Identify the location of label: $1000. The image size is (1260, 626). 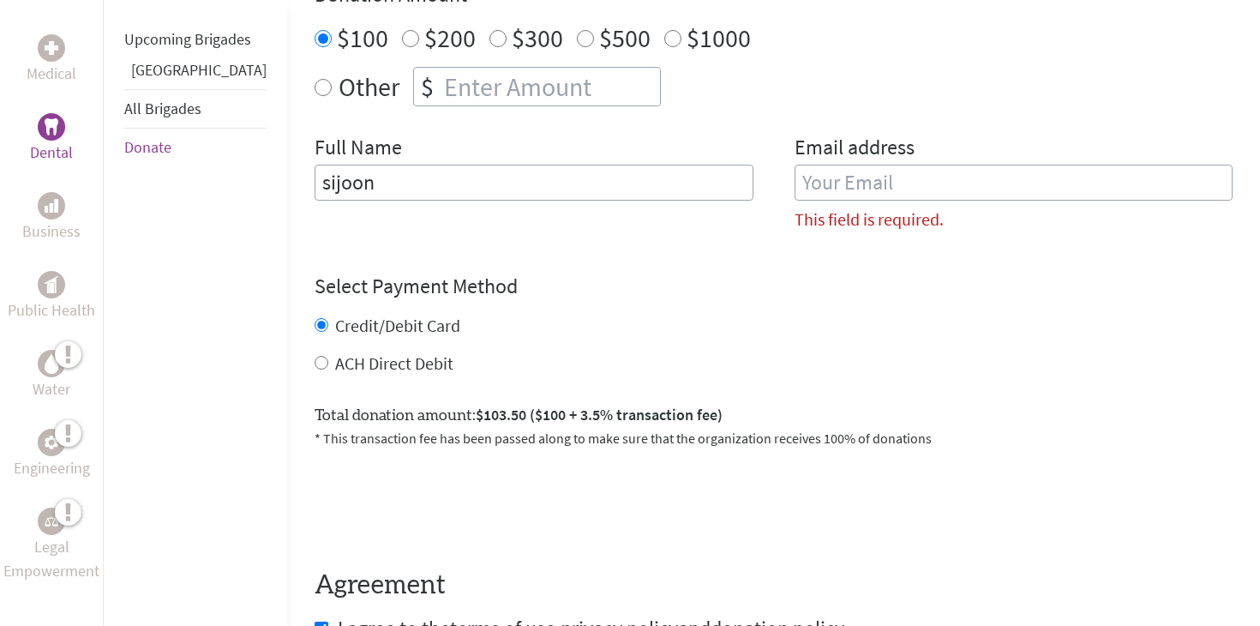
(718, 38).